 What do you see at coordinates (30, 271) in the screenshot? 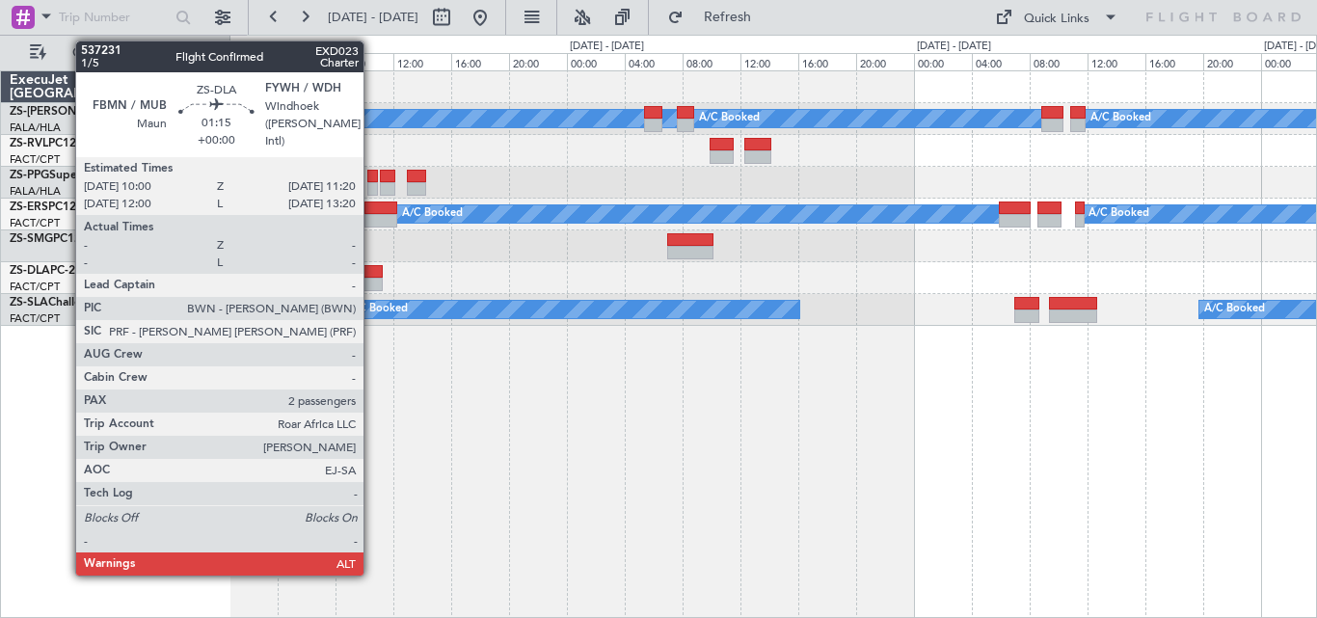
I see `span: ZS-DLA` at bounding box center [30, 271].